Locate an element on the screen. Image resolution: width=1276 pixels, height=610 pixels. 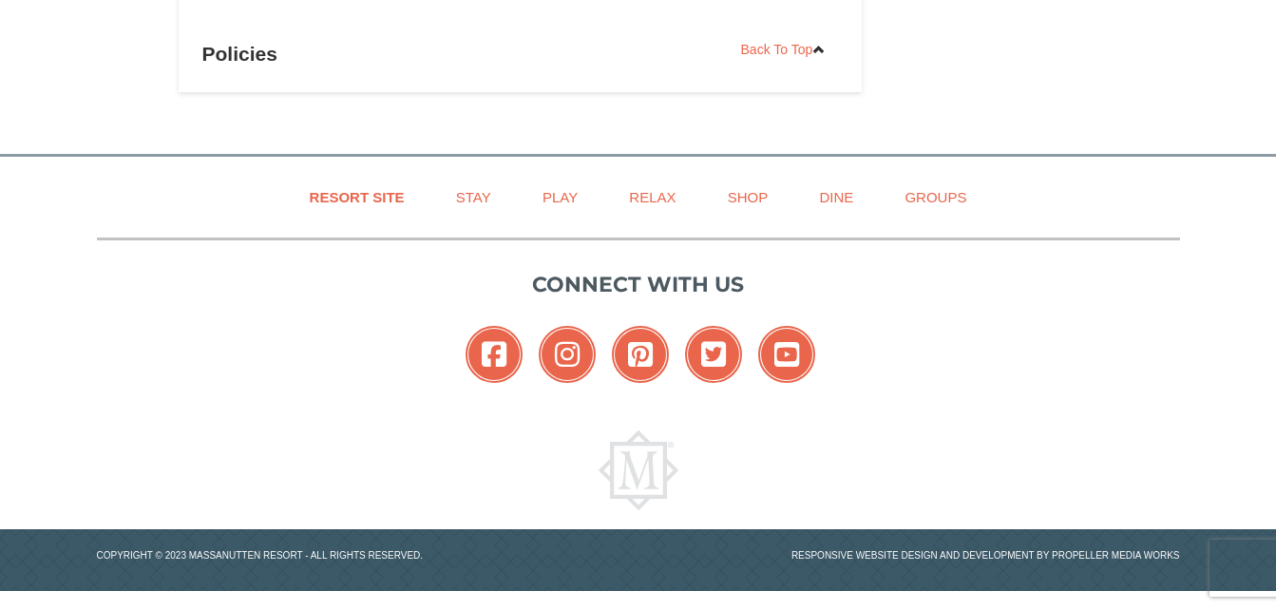
a: Responsive website design and development by Propeller Media Works is located at coordinates (985, 555).